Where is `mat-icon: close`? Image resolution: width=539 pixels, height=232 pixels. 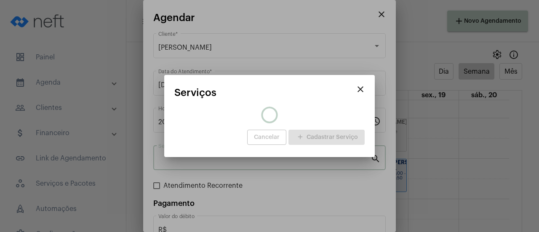 mat-icon: close is located at coordinates (360, 89).